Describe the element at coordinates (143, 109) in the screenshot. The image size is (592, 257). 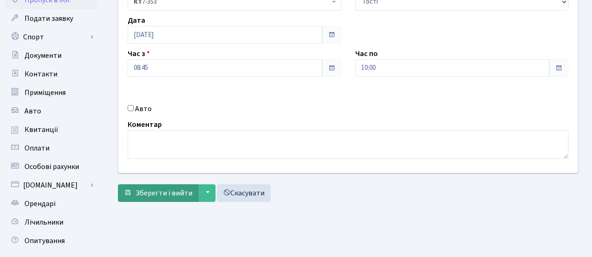
I see `label: Авто` at that location.